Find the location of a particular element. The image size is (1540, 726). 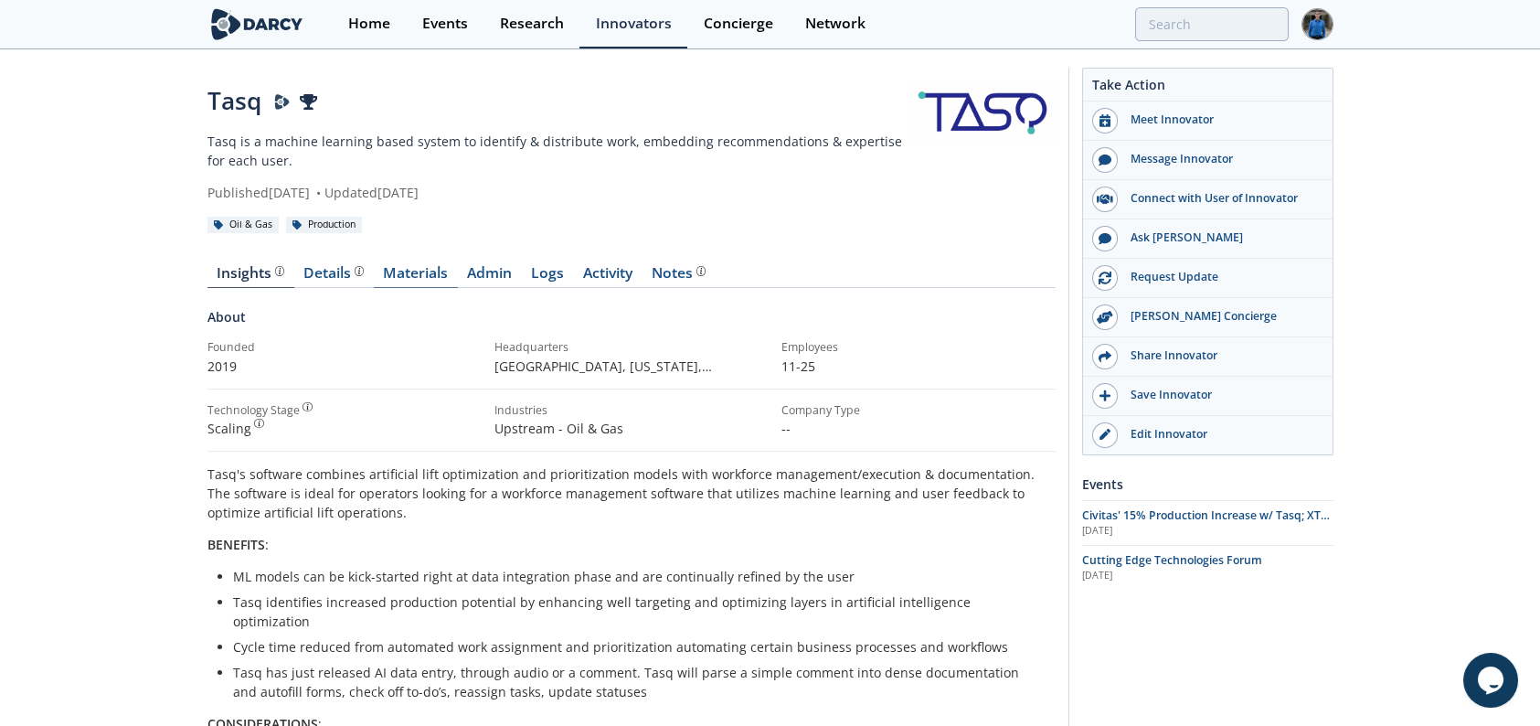

div: Production is located at coordinates (324, 225).